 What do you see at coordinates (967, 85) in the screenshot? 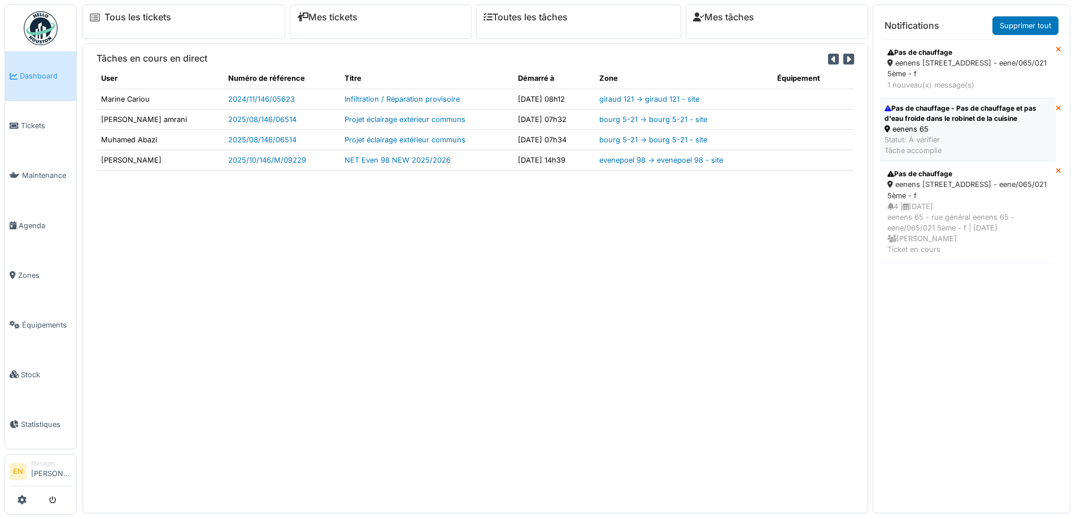
I see `div: 1 nouveau(x) message(s)` at bounding box center [967, 85].